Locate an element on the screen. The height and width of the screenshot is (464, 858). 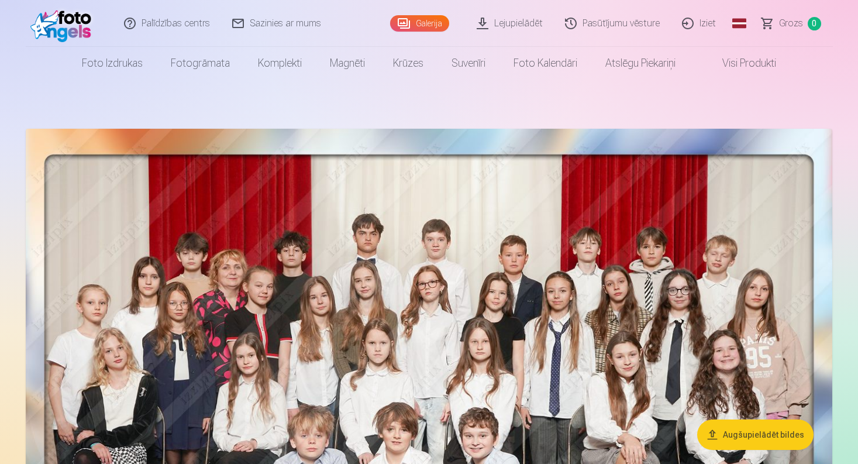
a: Foto izdrukas is located at coordinates (112, 63).